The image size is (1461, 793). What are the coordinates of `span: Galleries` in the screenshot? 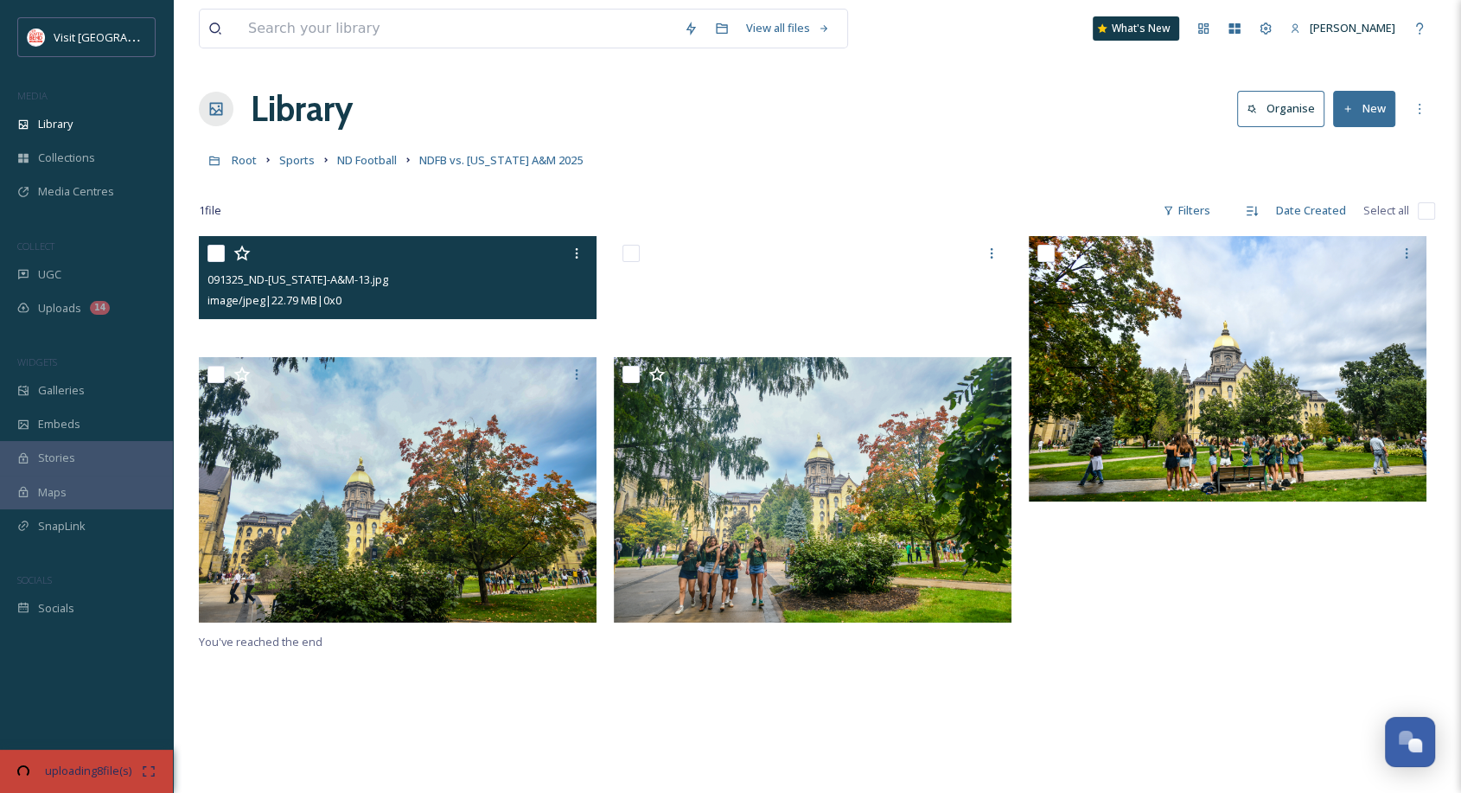 It's located at (61, 390).